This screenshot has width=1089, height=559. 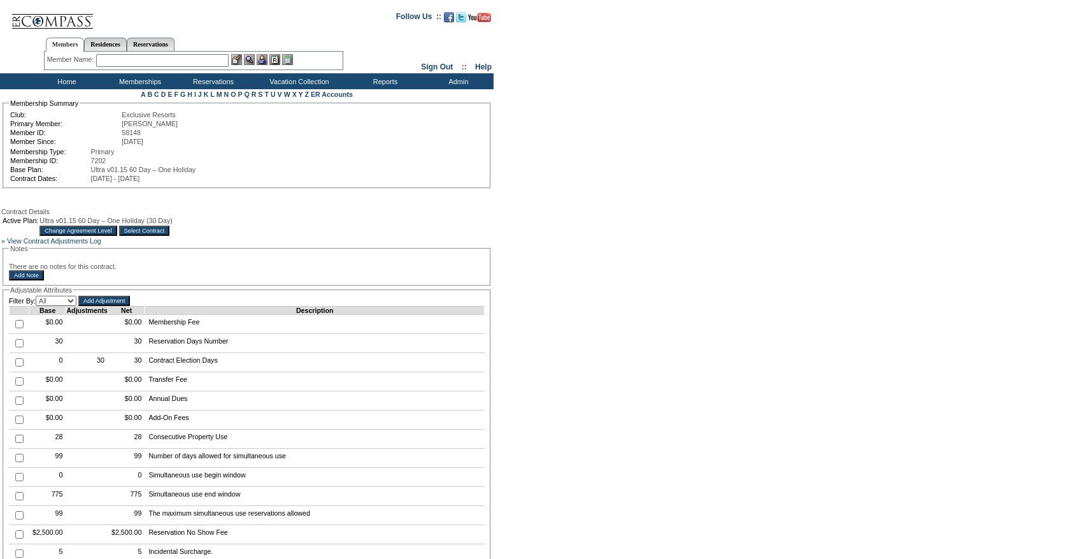 What do you see at coordinates (99, 161) in the screenshot?
I see `span: 7202` at bounding box center [99, 161].